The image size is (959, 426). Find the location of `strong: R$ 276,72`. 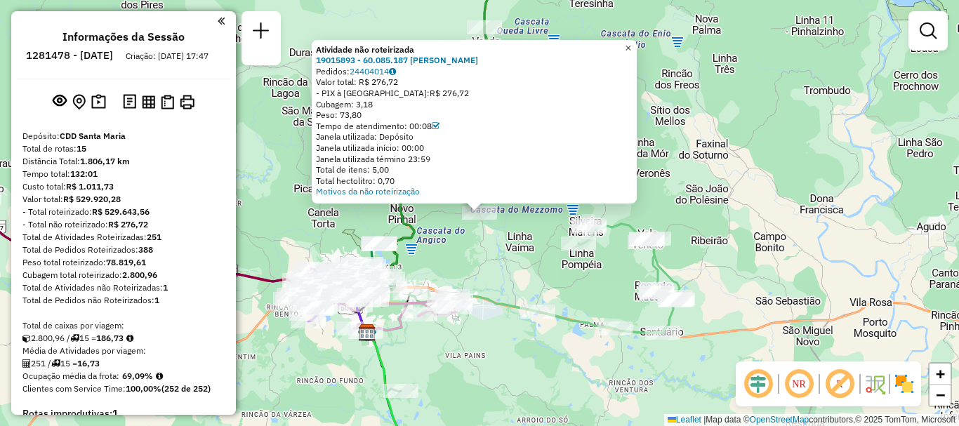

strong: R$ 276,72 is located at coordinates (128, 224).